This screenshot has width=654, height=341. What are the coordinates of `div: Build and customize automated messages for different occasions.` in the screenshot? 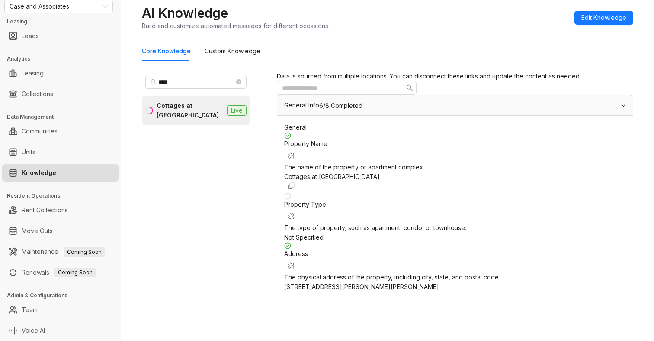 It's located at (236, 26).